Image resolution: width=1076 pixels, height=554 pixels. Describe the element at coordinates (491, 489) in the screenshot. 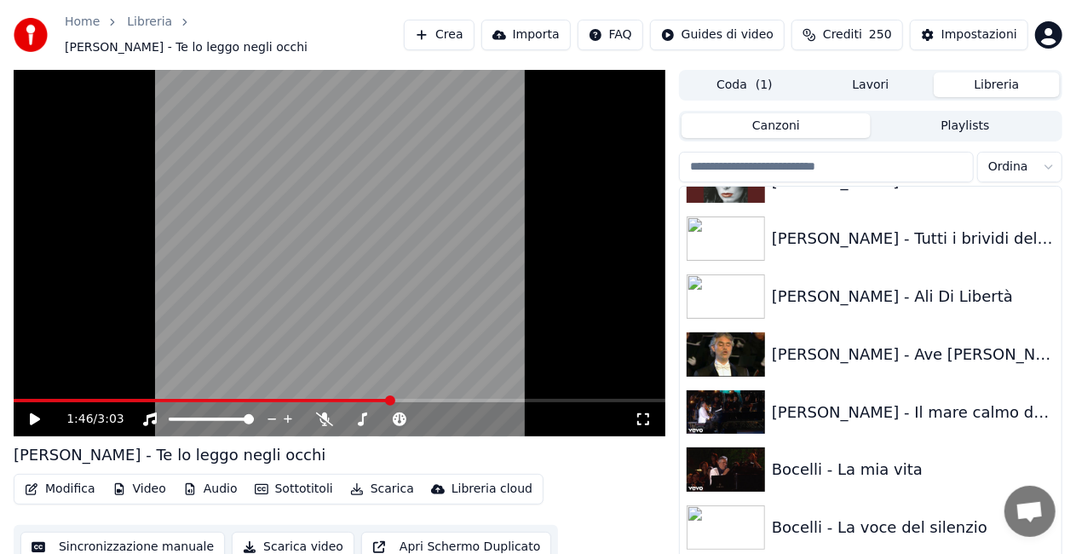

I see `div: Libreria cloud` at that location.